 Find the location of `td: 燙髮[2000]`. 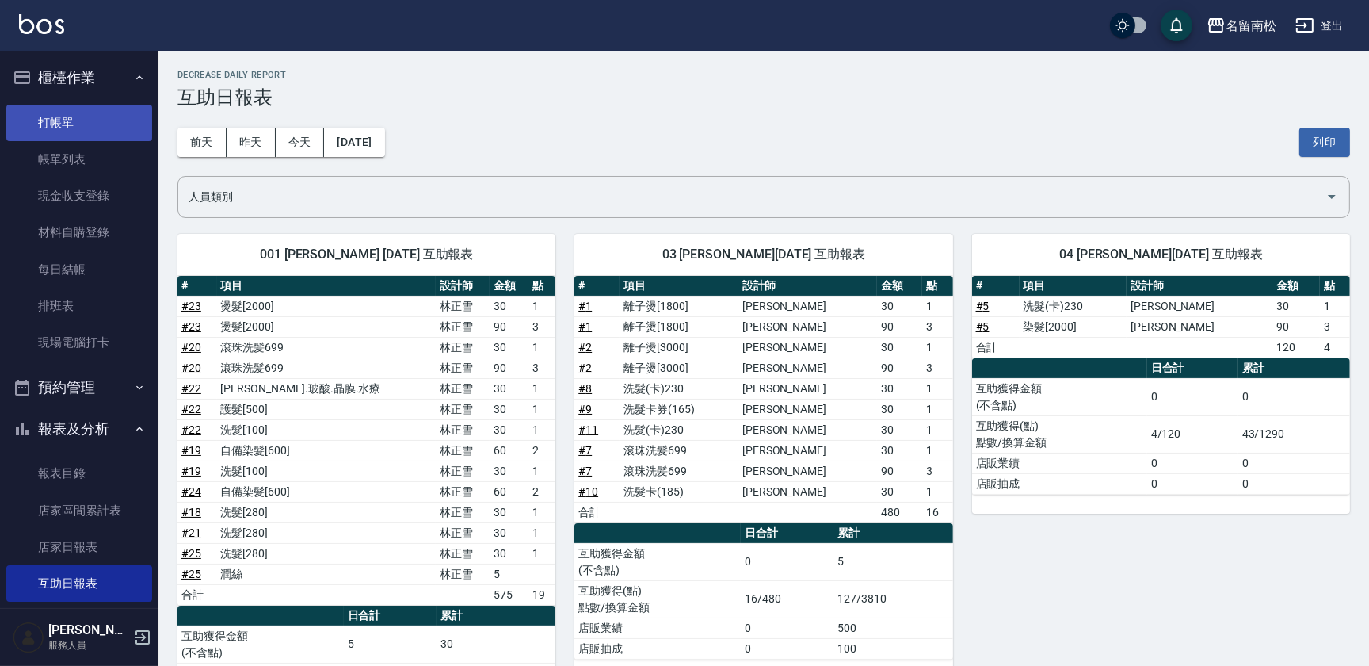

td: 燙髮[2000] is located at coordinates (326, 306).